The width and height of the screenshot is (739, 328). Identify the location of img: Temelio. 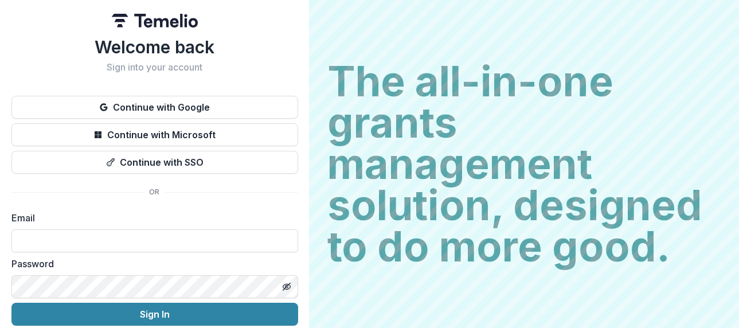
(155, 21).